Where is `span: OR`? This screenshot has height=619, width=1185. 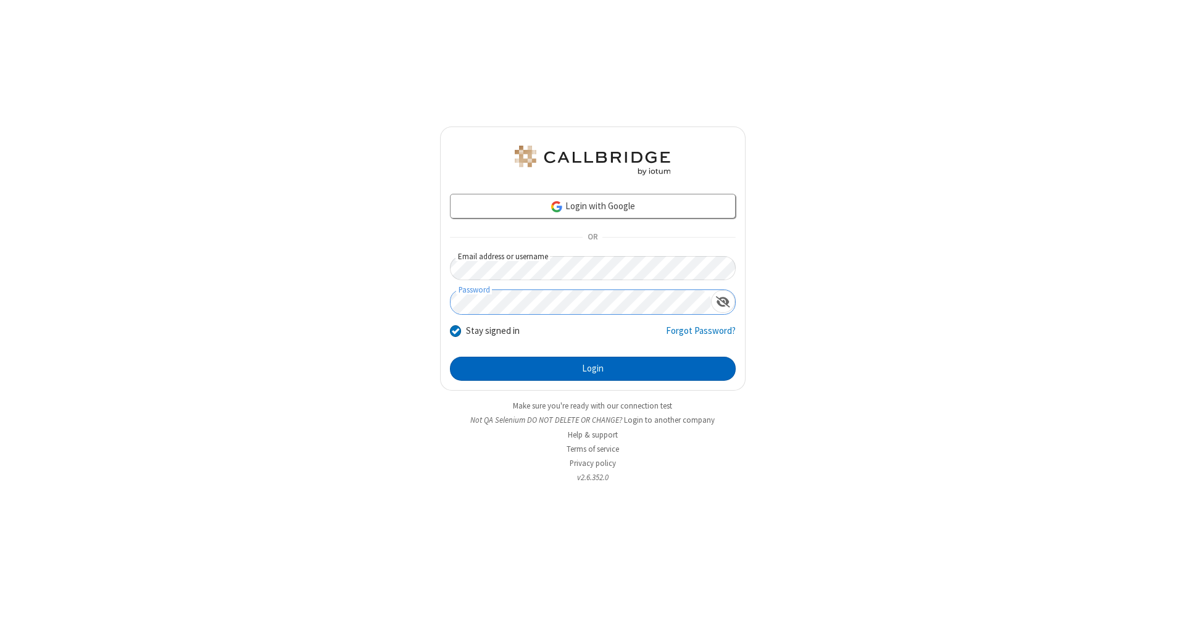
span: OR is located at coordinates (593, 238).